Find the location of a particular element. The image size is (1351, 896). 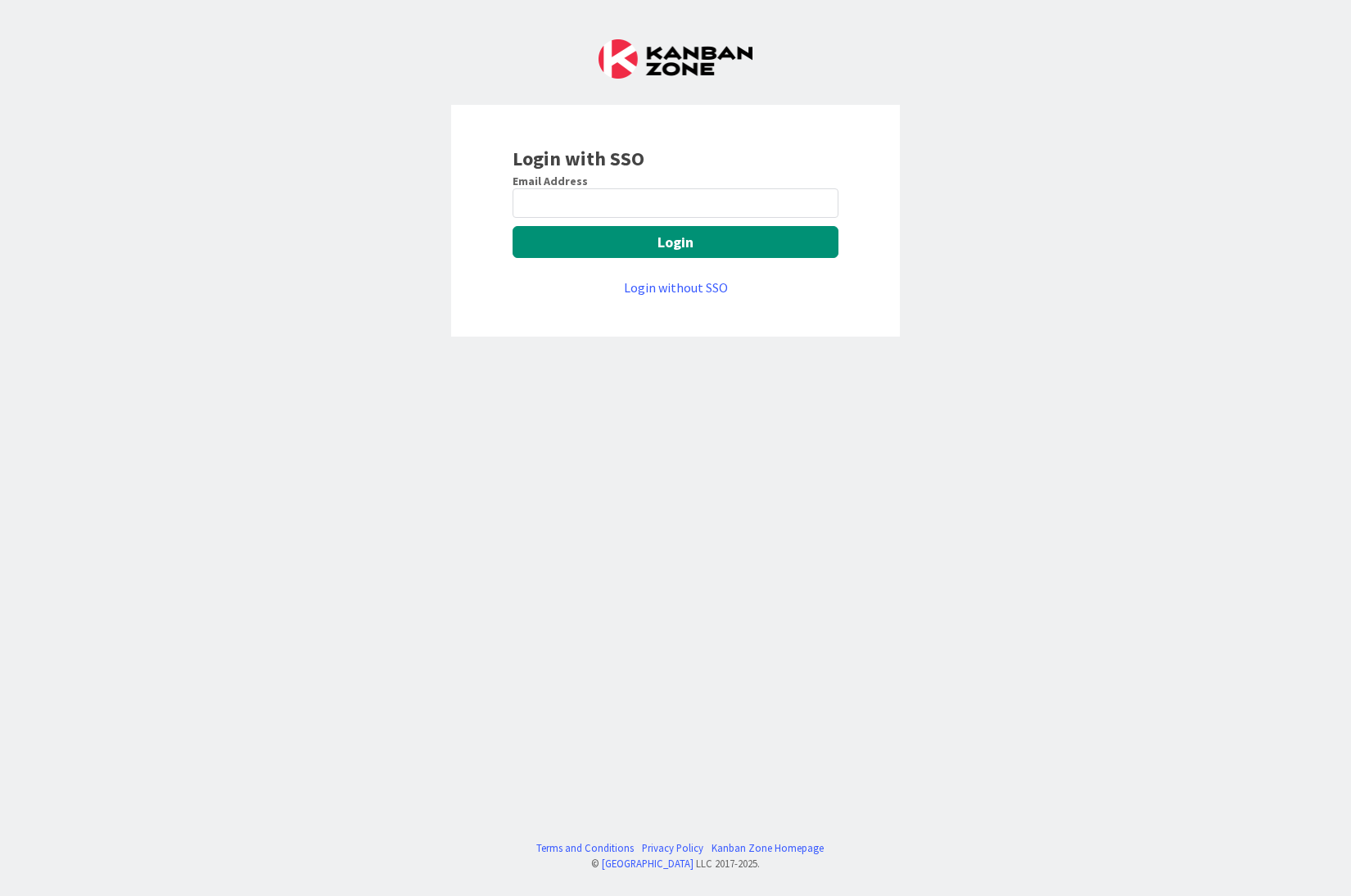

img: Kanban Zone is located at coordinates (676, 59).